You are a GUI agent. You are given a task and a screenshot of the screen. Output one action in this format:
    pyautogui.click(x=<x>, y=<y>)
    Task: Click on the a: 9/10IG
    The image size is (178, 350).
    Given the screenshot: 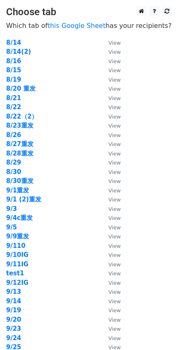 What is the action you would take?
    pyautogui.click(x=17, y=255)
    